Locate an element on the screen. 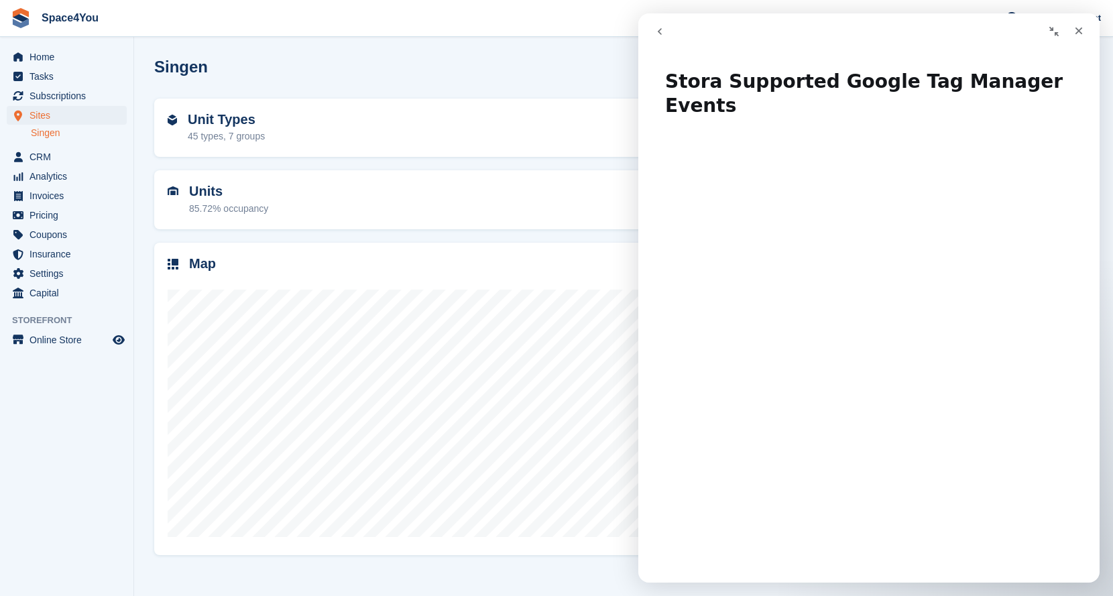  h2: Singen is located at coordinates (181, 66).